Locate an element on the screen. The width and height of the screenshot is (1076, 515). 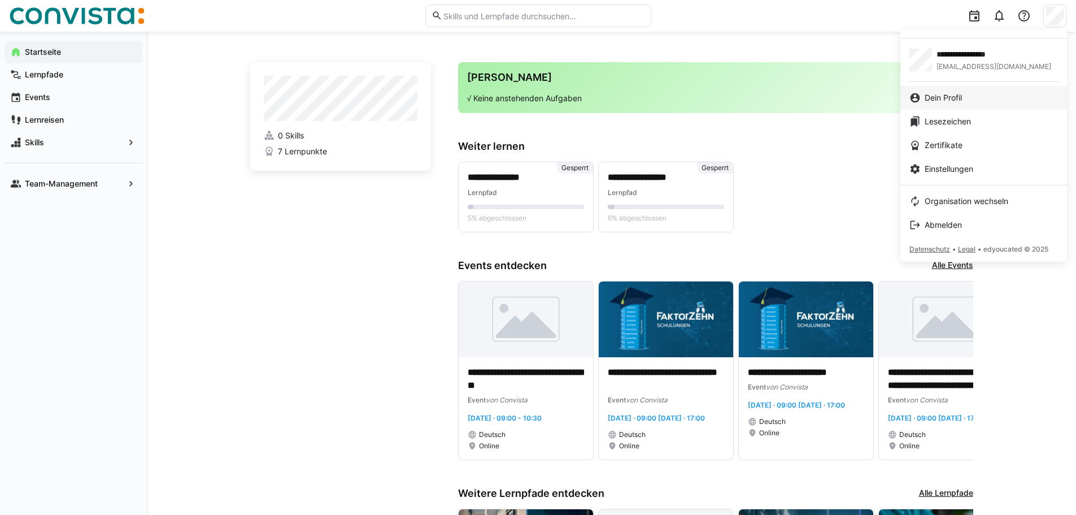
span: Lesezeichen is located at coordinates (948, 121).